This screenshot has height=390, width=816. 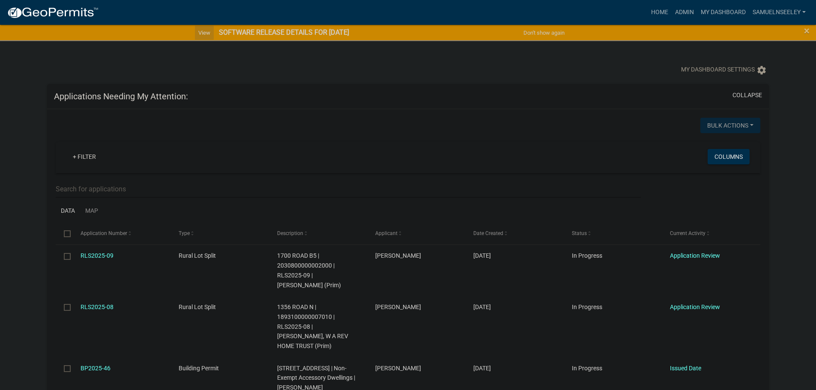 I want to click on datatable-header-cell: Current Activity, so click(x=710, y=234).